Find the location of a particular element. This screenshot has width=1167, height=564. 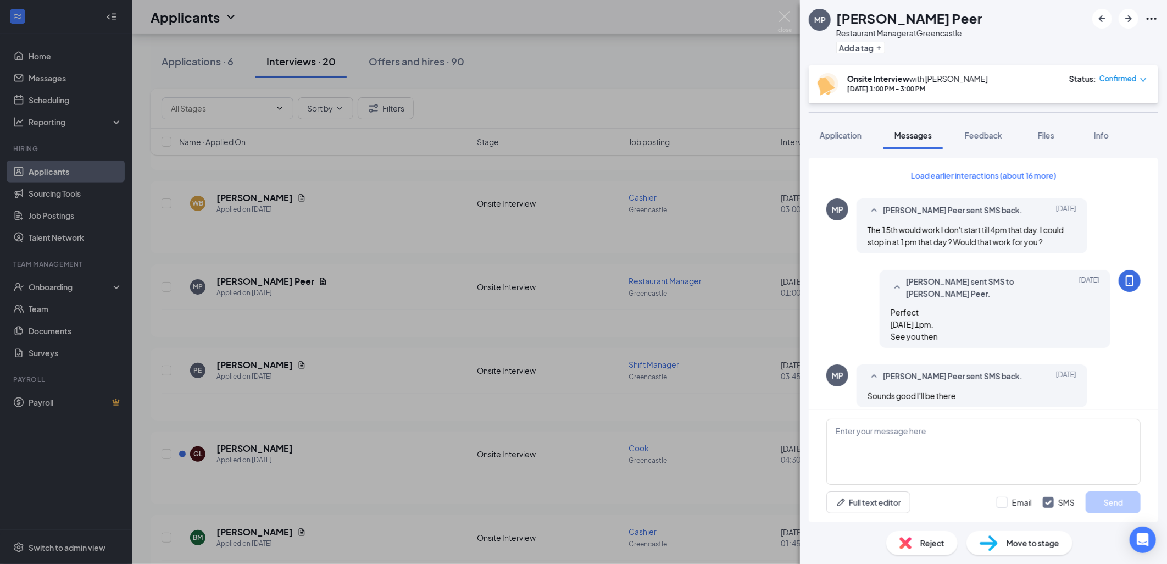

span: Move to stage is located at coordinates (1033, 543).